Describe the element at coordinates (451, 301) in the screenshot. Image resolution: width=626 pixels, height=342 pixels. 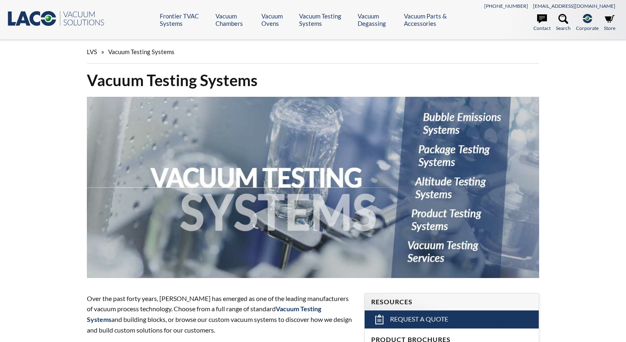
I see `h4: Resources` at that location.